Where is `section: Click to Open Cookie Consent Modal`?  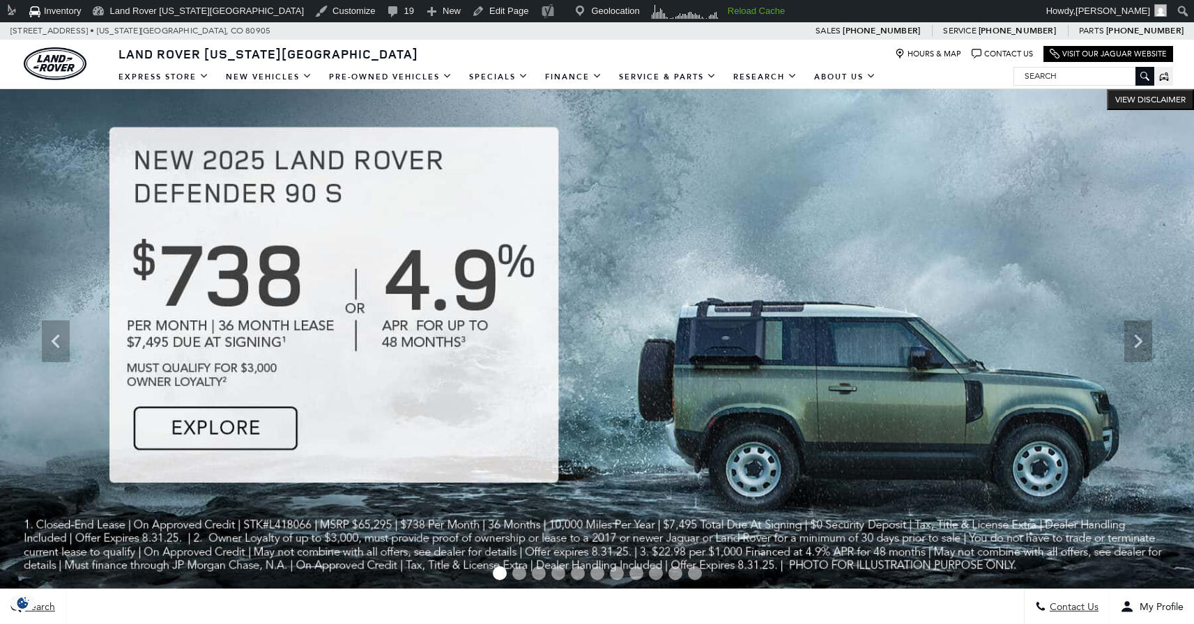
section: Click to Open Cookie Consent Modal is located at coordinates (23, 603).